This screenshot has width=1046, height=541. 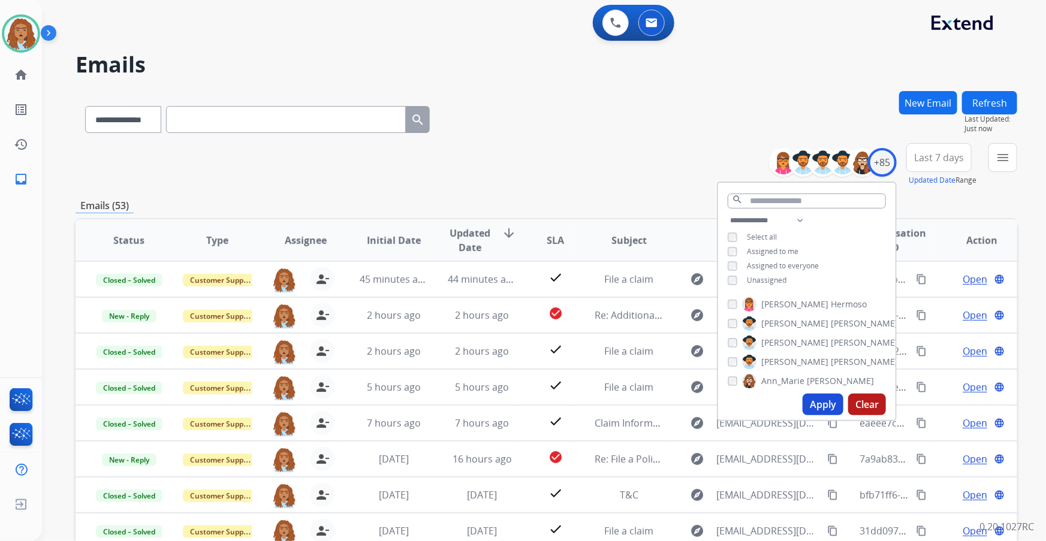 What do you see at coordinates (21, 34) in the screenshot?
I see `img: avatar` at bounding box center [21, 34].